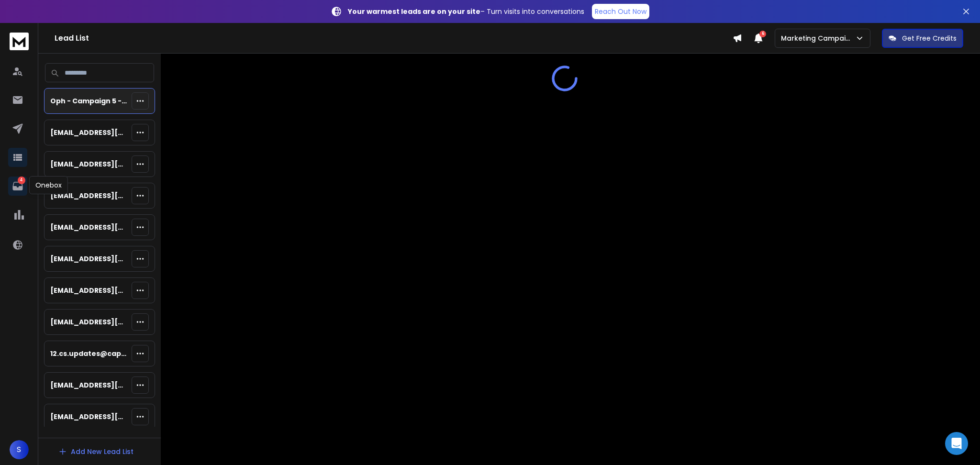  What do you see at coordinates (89, 353) in the screenshot?
I see `p: 12.cs.updates@capestartindia` at bounding box center [89, 353].